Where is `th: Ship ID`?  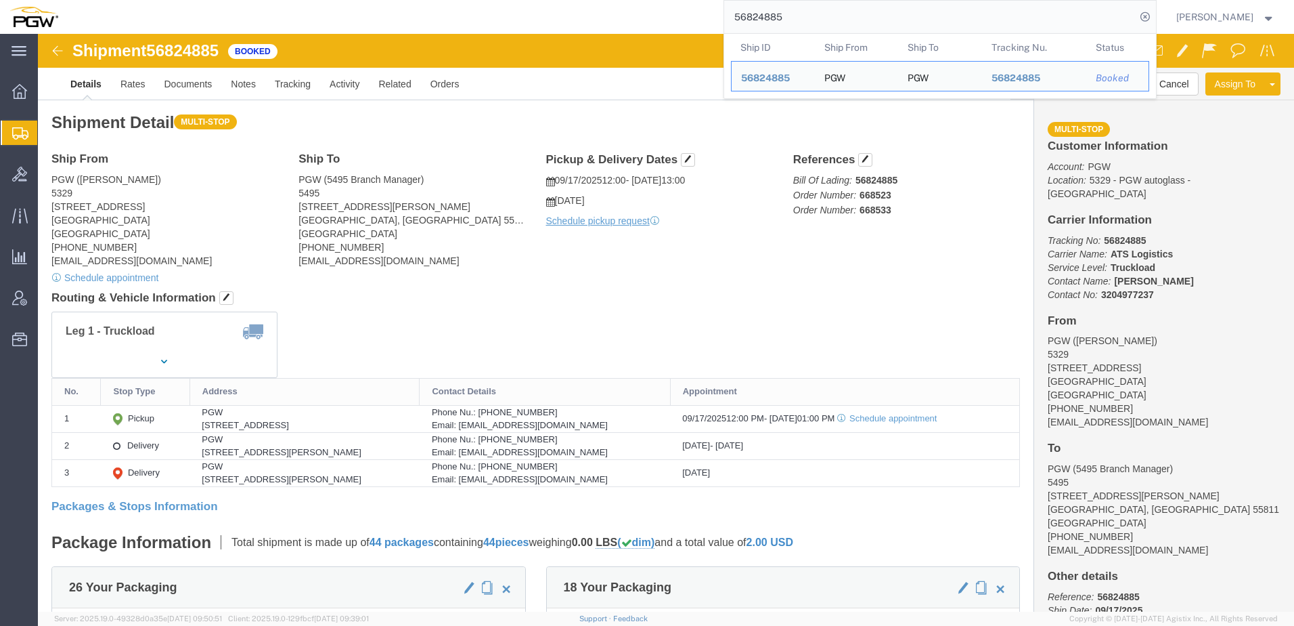 th: Ship ID is located at coordinates (773, 47).